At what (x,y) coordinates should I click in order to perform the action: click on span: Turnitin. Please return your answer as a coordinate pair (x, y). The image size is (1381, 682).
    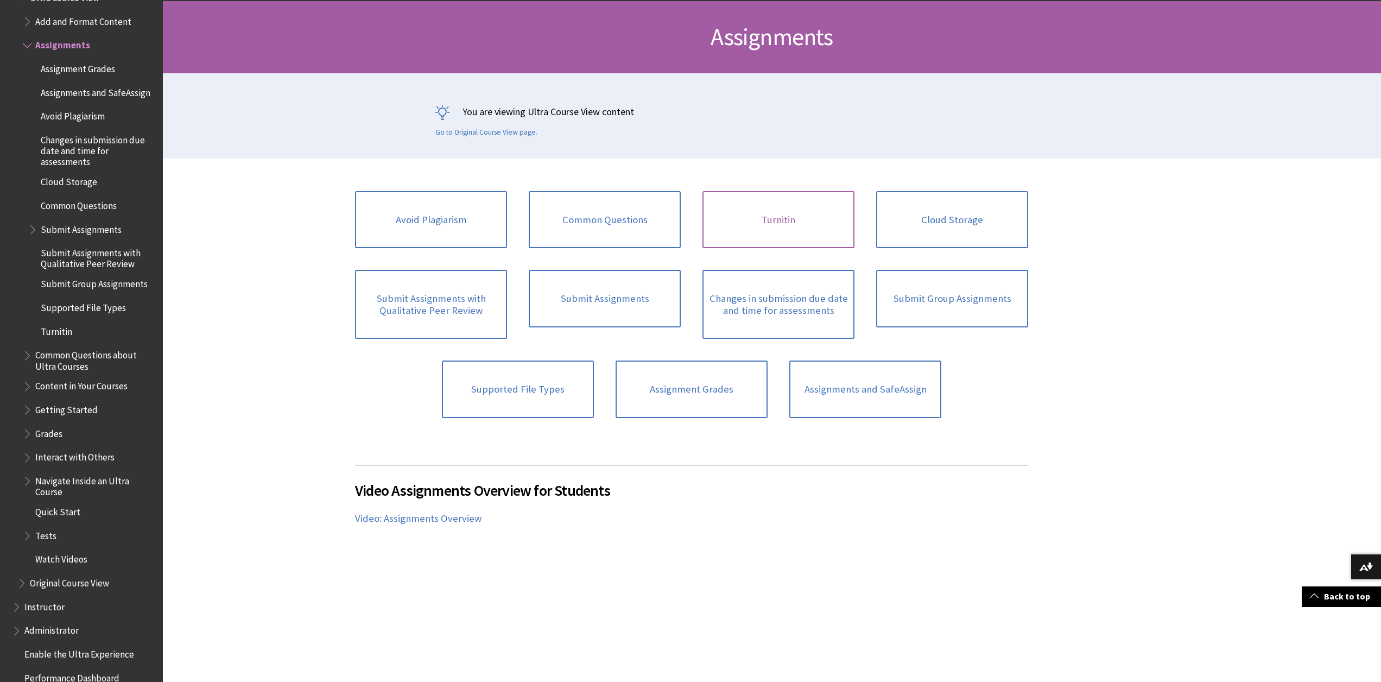
    Looking at the image, I should click on (56, 329).